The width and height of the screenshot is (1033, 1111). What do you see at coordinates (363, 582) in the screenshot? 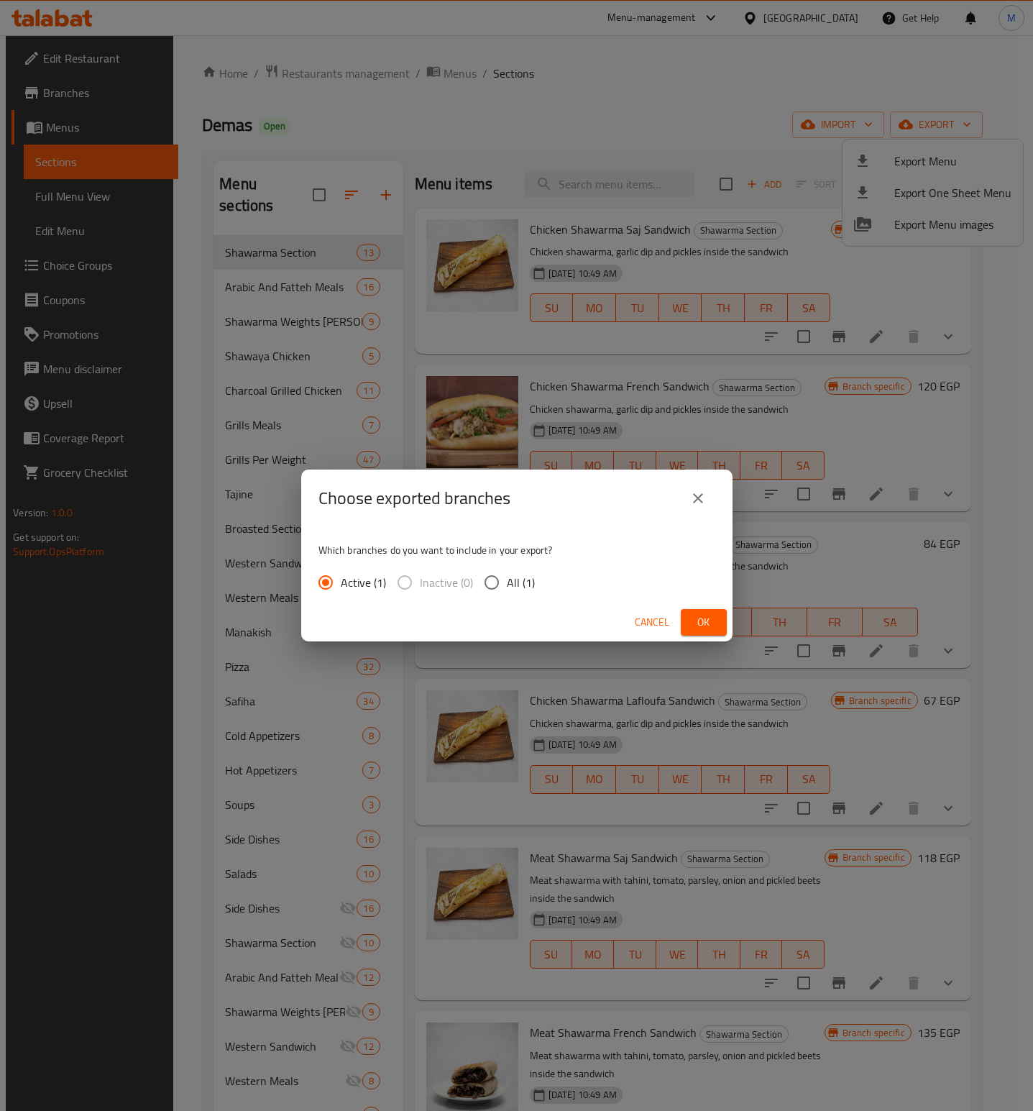
I see `span: Active (1)` at bounding box center [363, 582].